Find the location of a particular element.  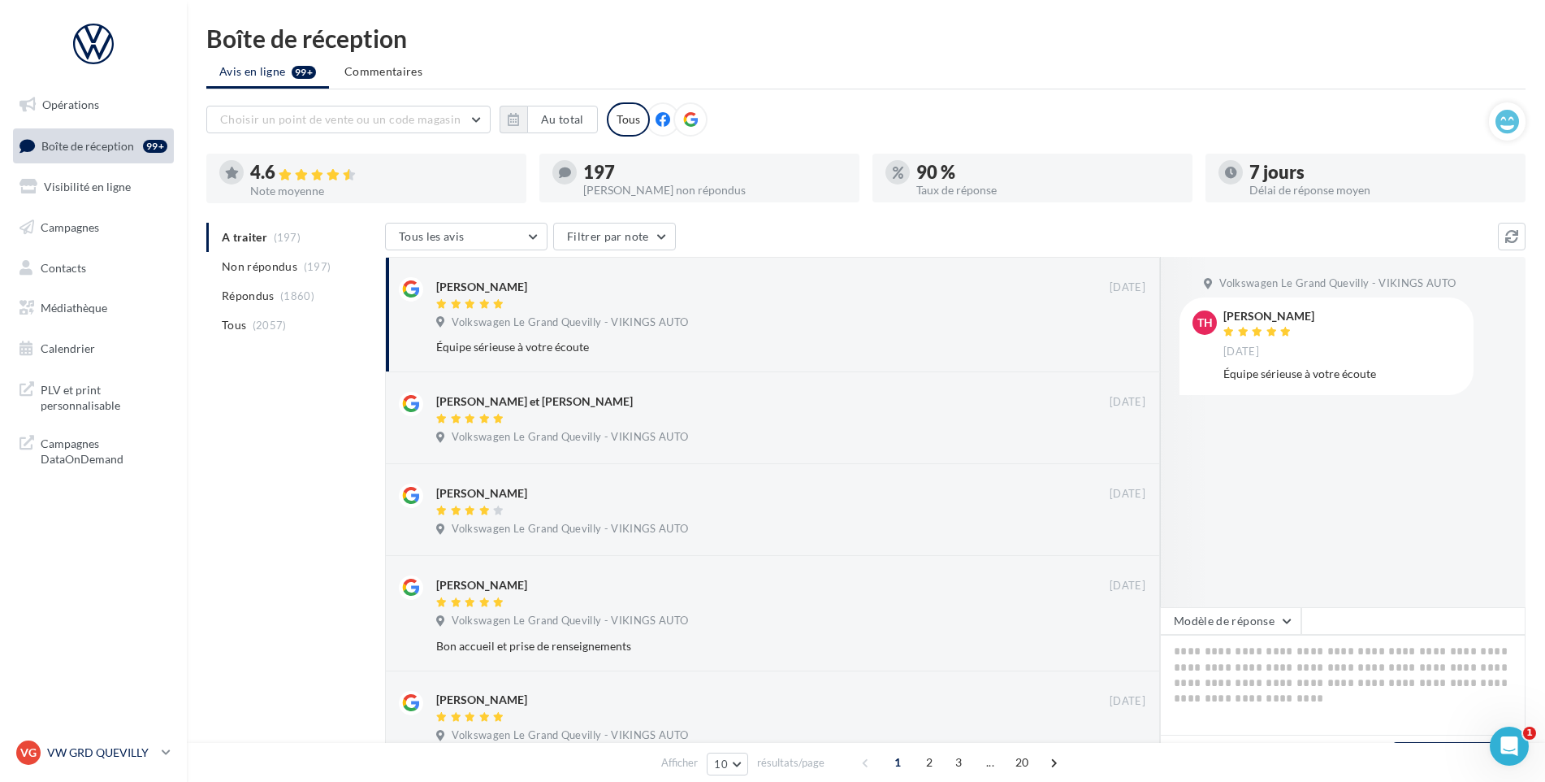

span: Contacts is located at coordinates (63, 266).